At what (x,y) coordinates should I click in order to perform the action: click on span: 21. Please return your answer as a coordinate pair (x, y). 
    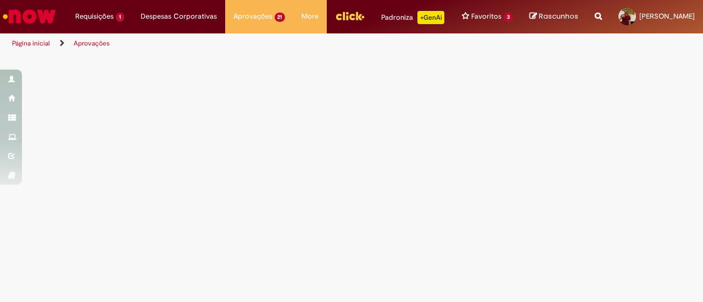
    Looking at the image, I should click on (280, 17).